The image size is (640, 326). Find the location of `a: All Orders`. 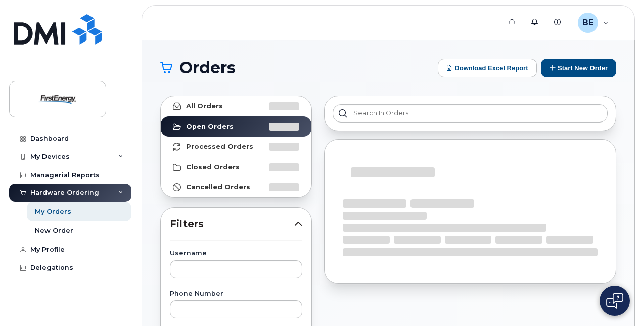

a: All Orders is located at coordinates (236, 106).